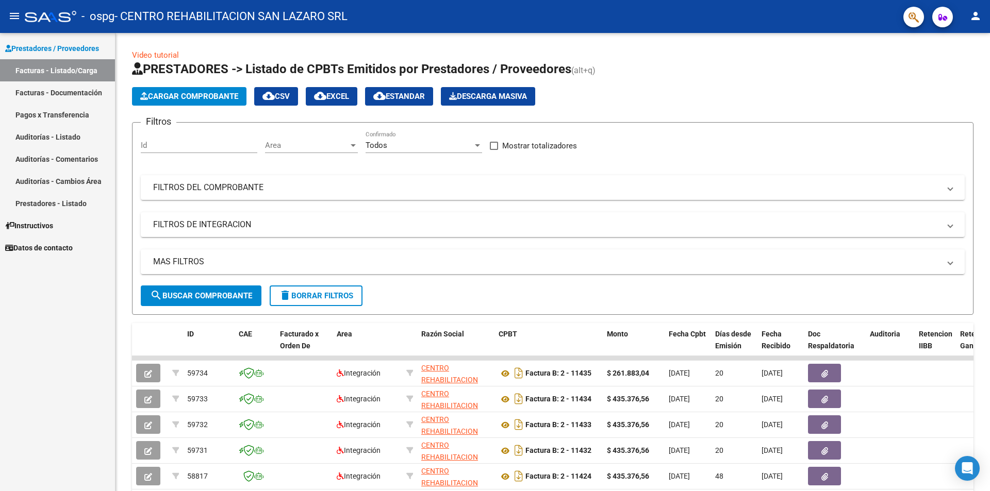 The image size is (990, 491). Describe the element at coordinates (558, 451) in the screenshot. I see `strong: Factura B: 2 - 11432` at that location.